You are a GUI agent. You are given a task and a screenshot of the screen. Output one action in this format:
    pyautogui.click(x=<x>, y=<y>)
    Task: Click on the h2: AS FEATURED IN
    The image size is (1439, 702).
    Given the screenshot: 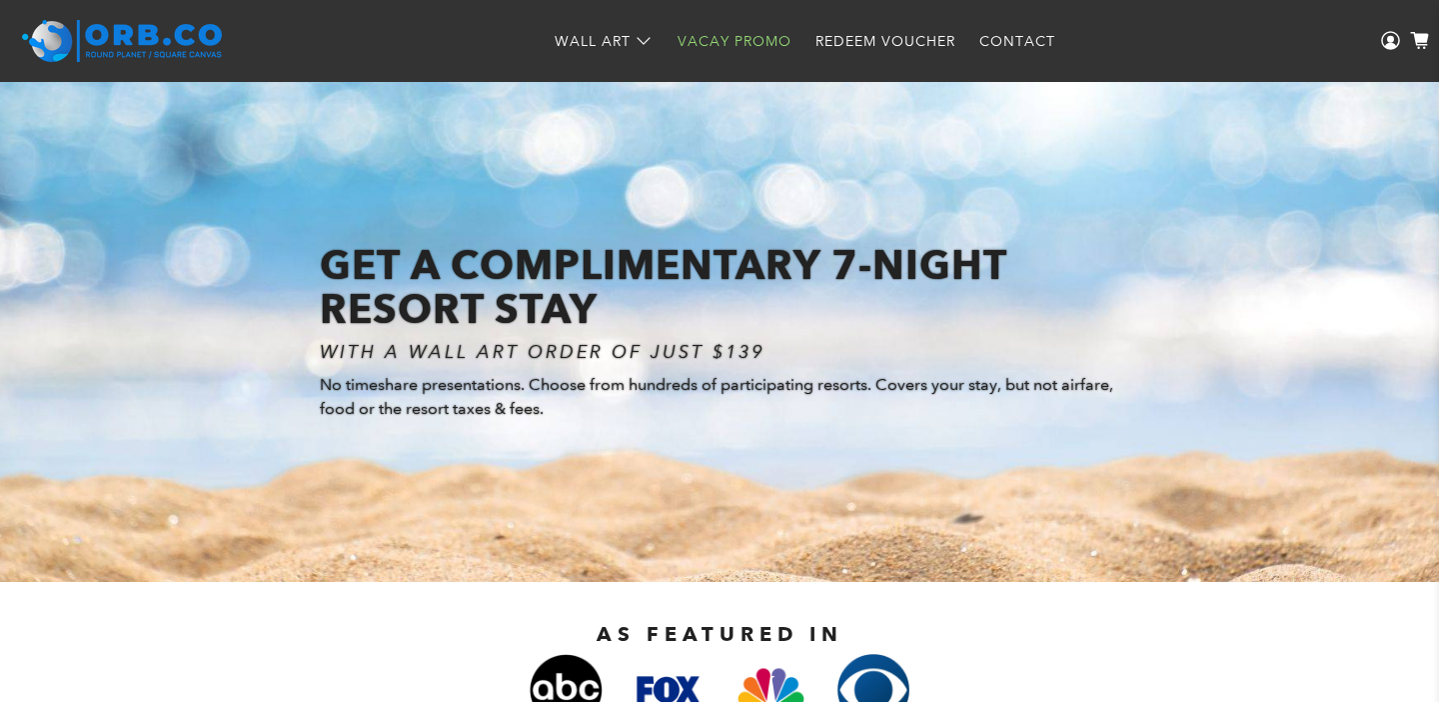 What is the action you would take?
    pyautogui.click(x=720, y=634)
    